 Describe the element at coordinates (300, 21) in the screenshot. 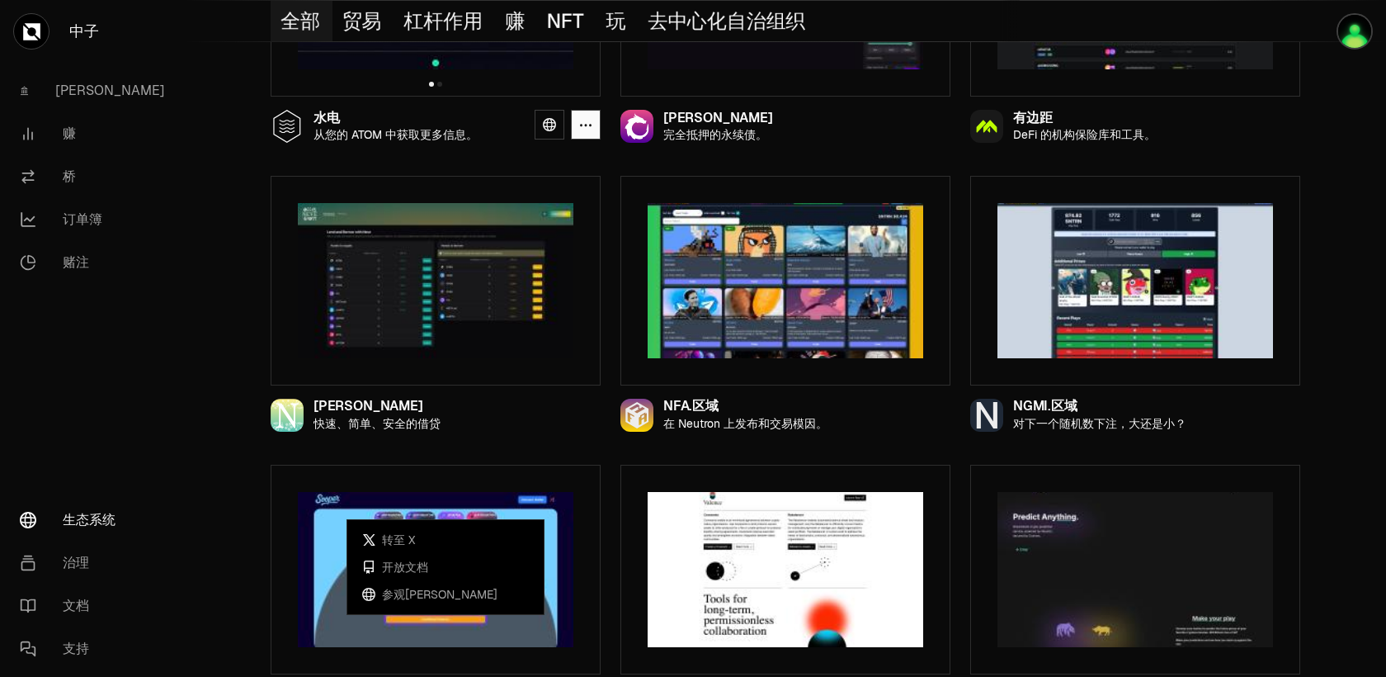

I see `font: 全部` at that location.